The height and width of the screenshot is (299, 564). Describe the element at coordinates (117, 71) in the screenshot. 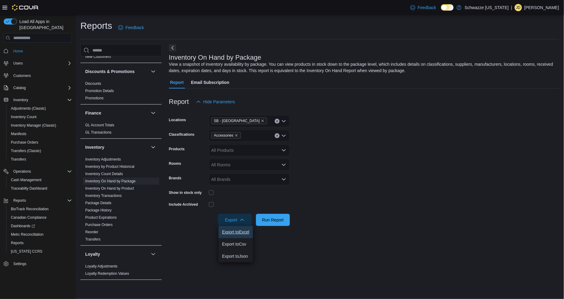

I see `button: Discounts & Promotions` at that location.